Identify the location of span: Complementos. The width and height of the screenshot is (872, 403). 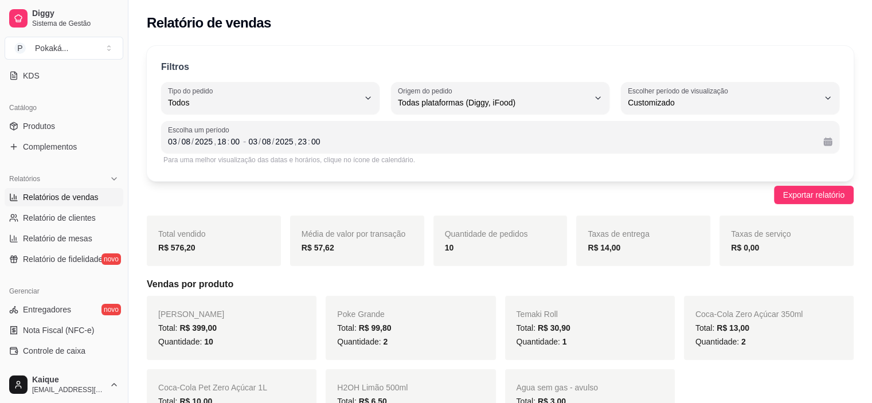
(50, 147).